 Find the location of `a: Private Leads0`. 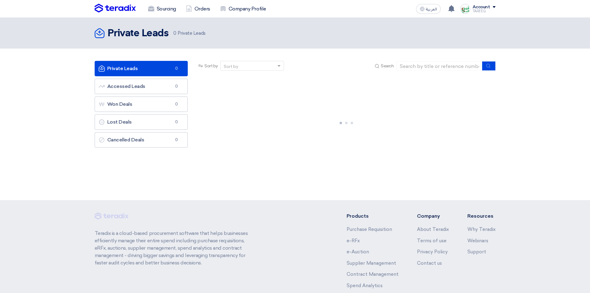

a: Private Leads0 is located at coordinates (141, 69).